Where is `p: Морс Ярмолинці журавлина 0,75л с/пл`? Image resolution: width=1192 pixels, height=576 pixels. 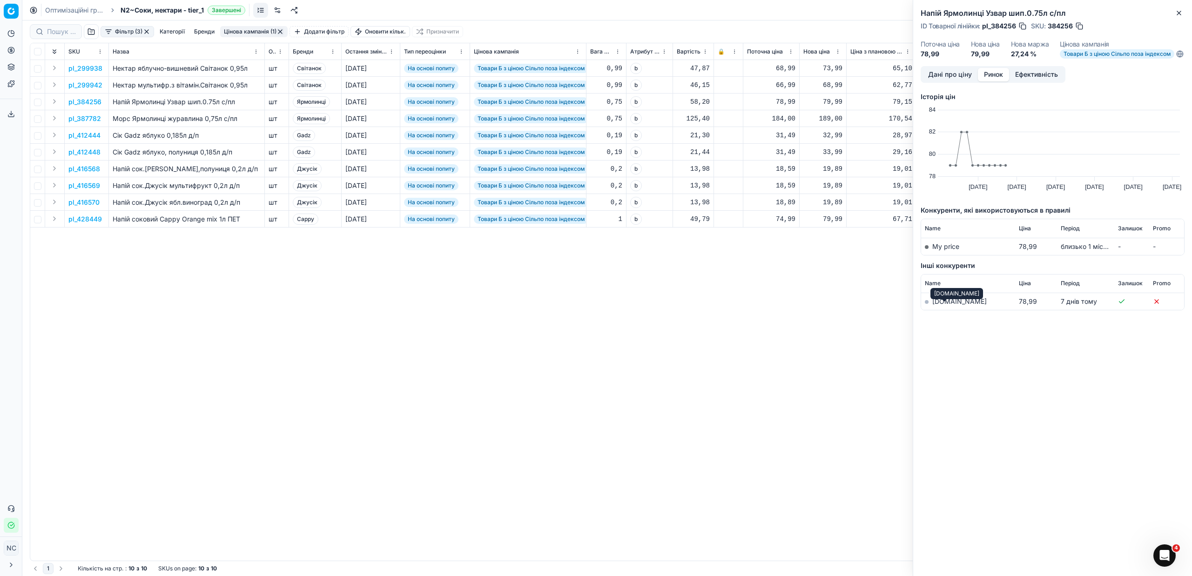 p: Морс Ярмолинці журавлина 0,75л с/пл is located at coordinates (187, 119).